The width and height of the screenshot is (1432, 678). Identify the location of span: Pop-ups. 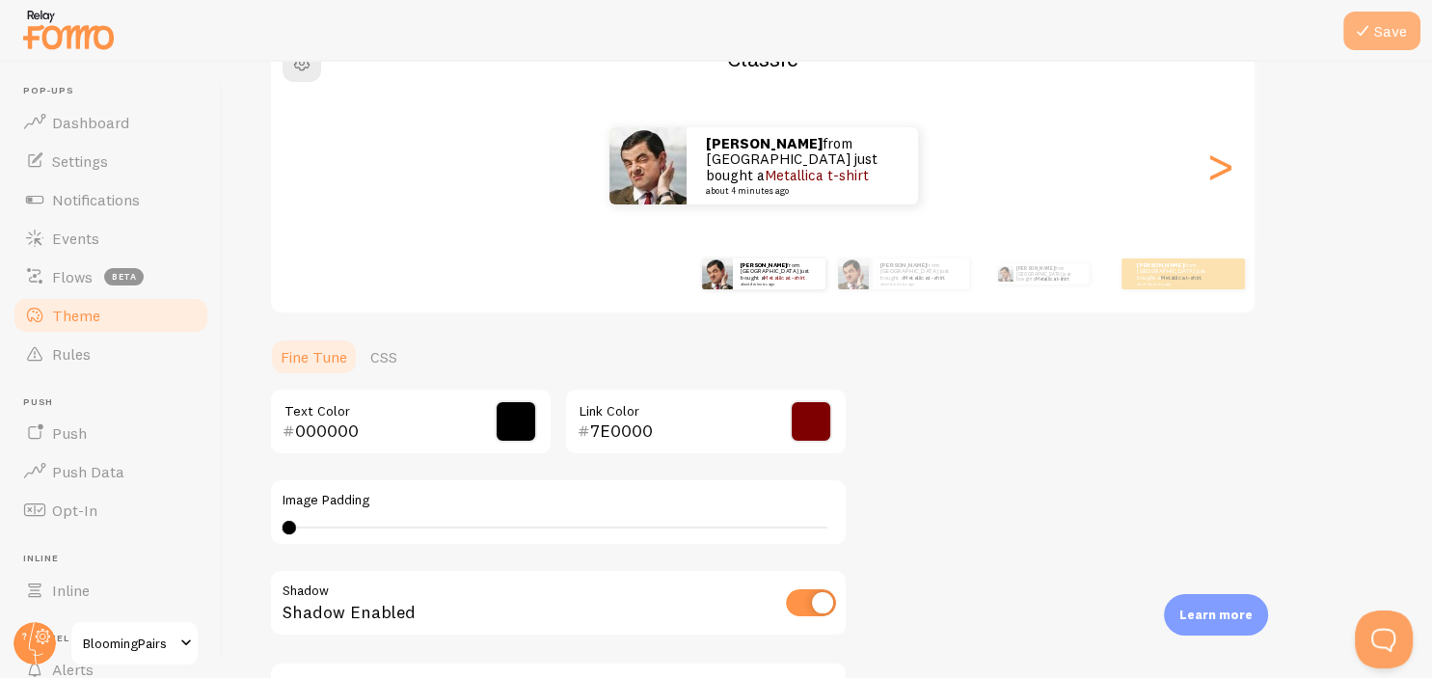
(117, 91).